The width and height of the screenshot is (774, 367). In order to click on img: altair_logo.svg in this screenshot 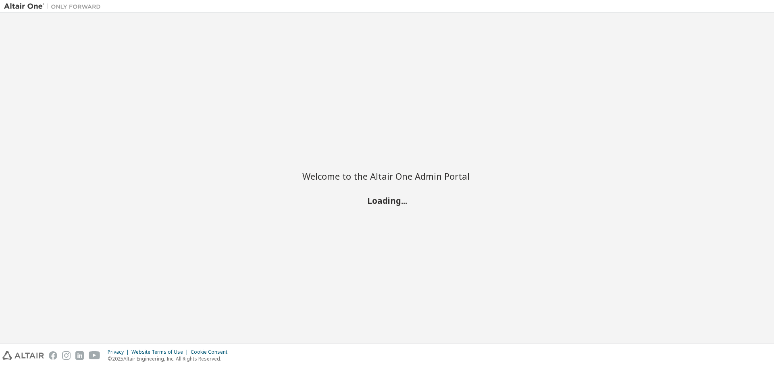, I will do `click(23, 356)`.